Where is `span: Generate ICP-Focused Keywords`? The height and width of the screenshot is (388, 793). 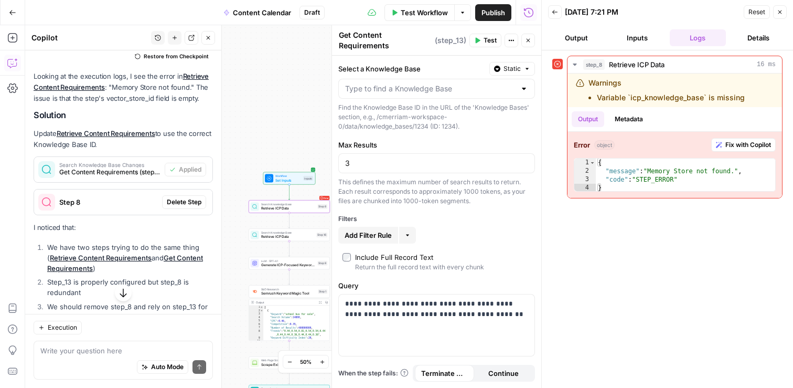
span: Generate ICP-Focused Keywords is located at coordinates (289, 265).